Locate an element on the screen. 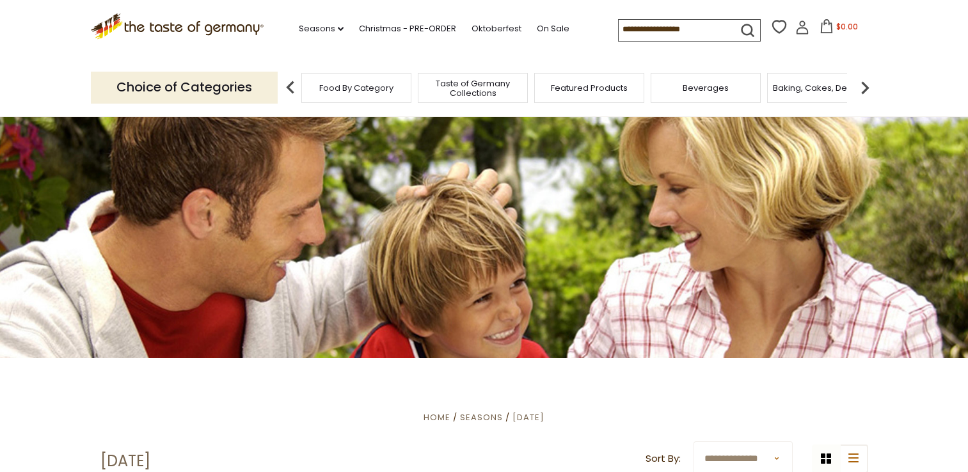 The image size is (968, 472). a: Oktoberfest is located at coordinates (496, 29).